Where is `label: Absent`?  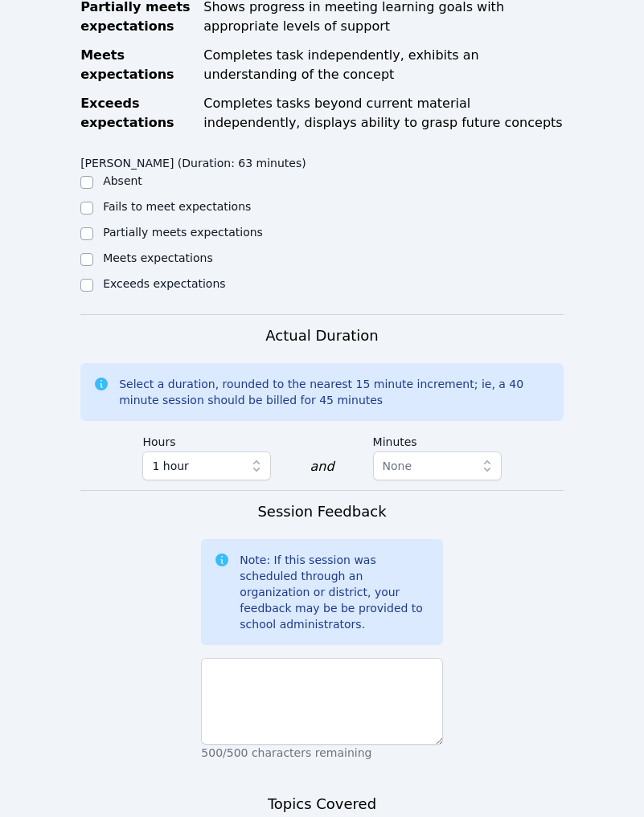 label: Absent is located at coordinates (122, 181).